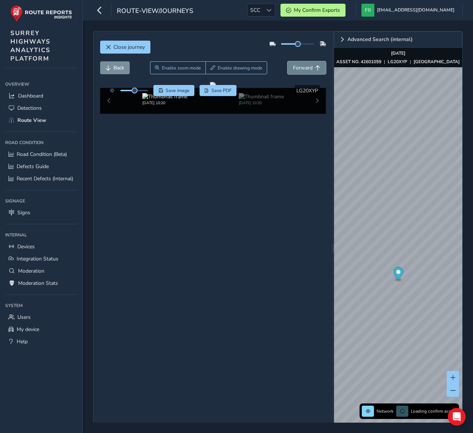 This screenshot has width=473, height=433. What do you see at coordinates (41, 283) in the screenshot?
I see `a: Moderation Stats` at bounding box center [41, 283].